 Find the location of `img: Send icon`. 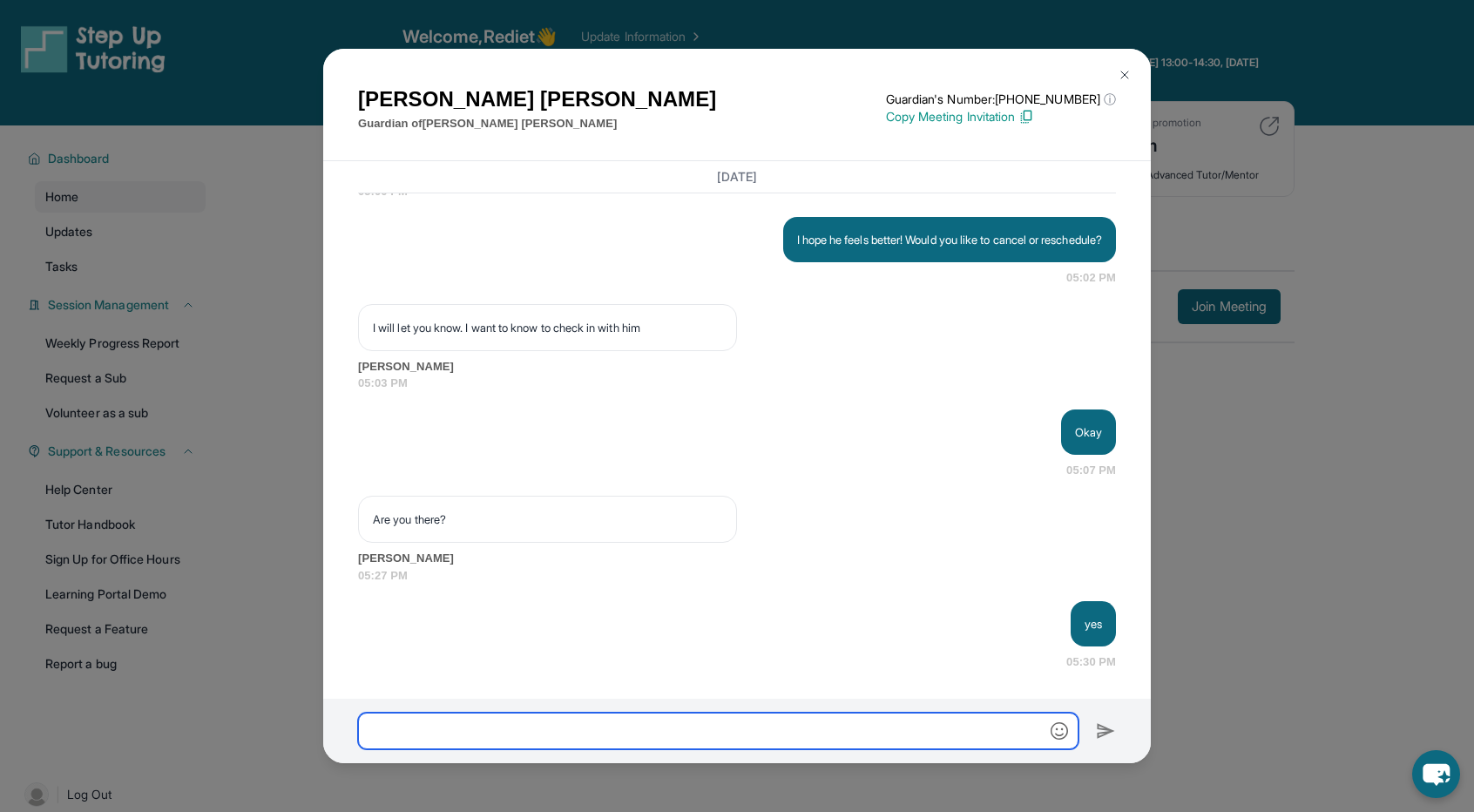

img: Send icon is located at coordinates (1106, 731).